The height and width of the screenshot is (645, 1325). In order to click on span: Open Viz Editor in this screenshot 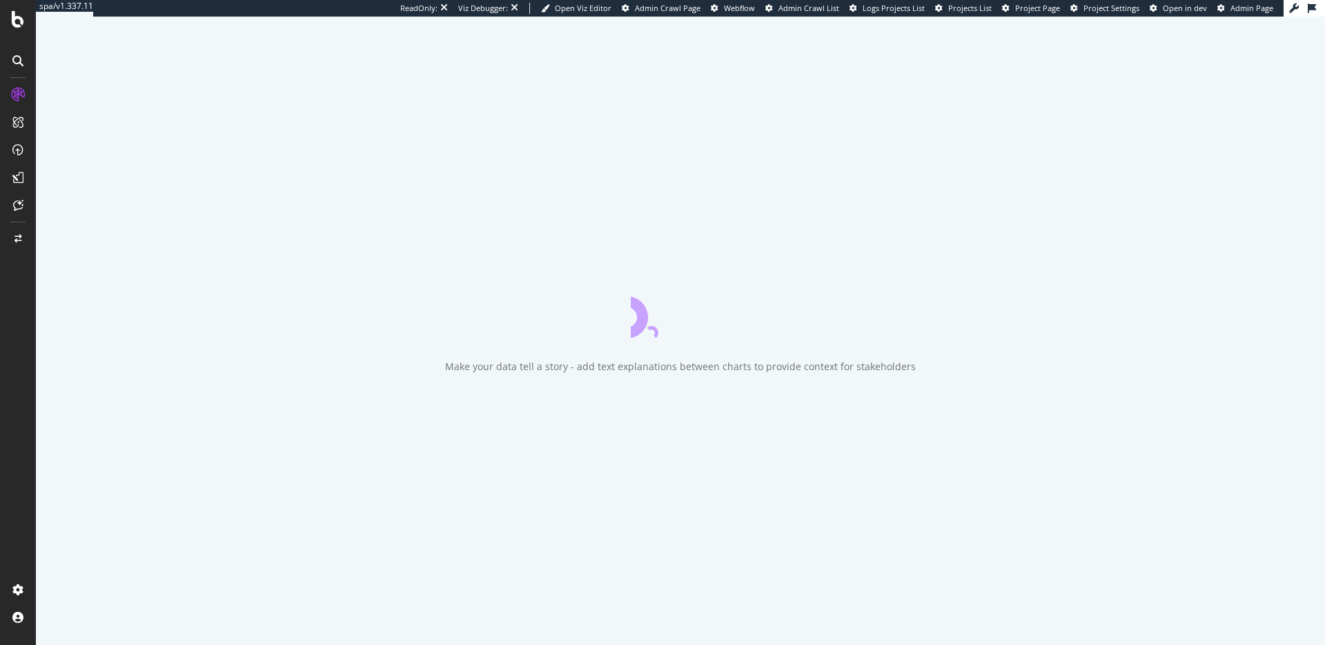, I will do `click(583, 8)`.